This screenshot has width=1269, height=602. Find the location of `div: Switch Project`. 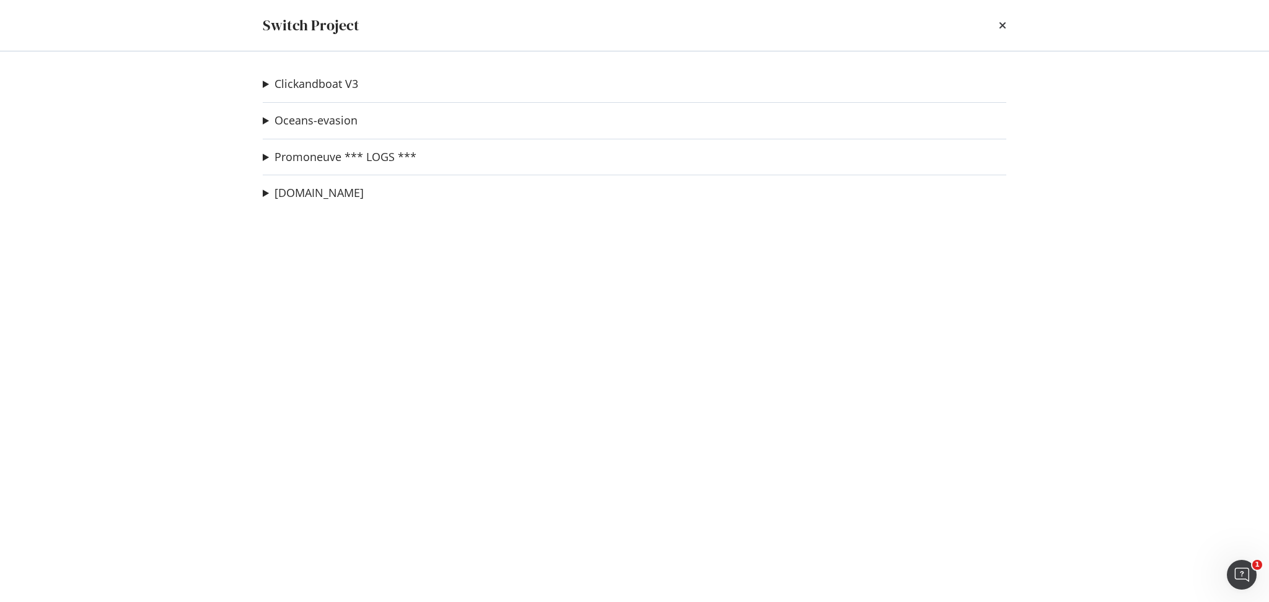

div: Switch Project is located at coordinates (311, 25).